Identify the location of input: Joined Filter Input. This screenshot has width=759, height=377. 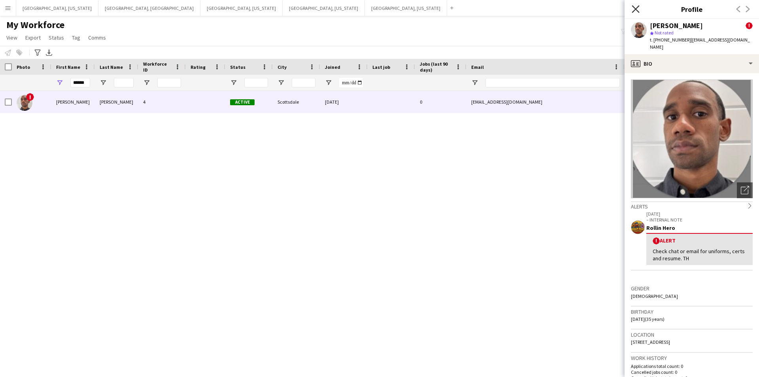
(351, 83).